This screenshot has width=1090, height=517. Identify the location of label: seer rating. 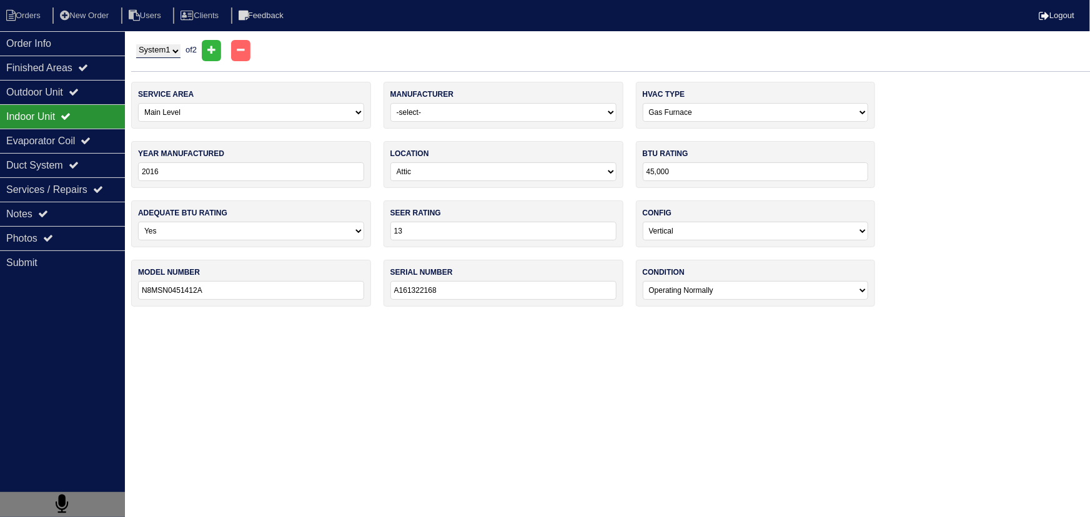
(415, 213).